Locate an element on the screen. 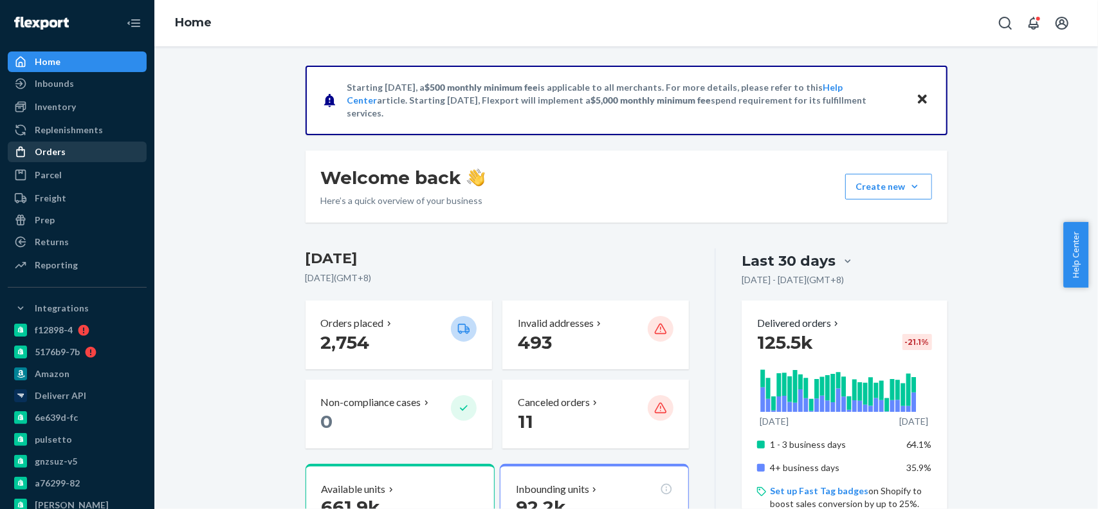 The width and height of the screenshot is (1098, 509). div: Parcel is located at coordinates (48, 175).